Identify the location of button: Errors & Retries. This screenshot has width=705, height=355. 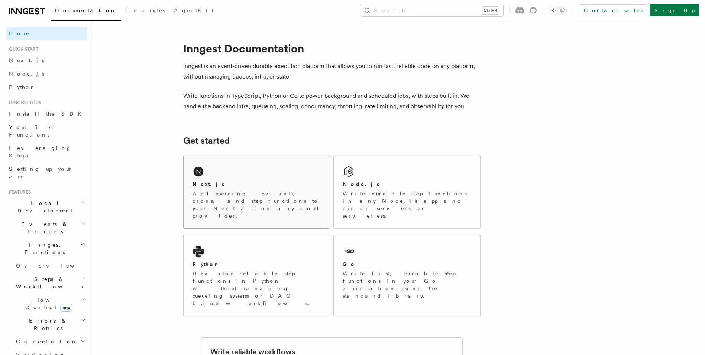
(50, 324).